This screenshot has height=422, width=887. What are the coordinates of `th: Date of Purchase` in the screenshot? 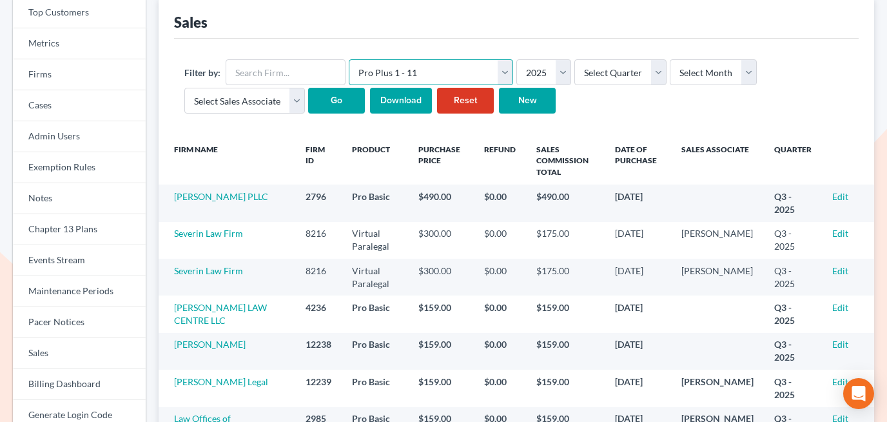 It's located at (638, 161).